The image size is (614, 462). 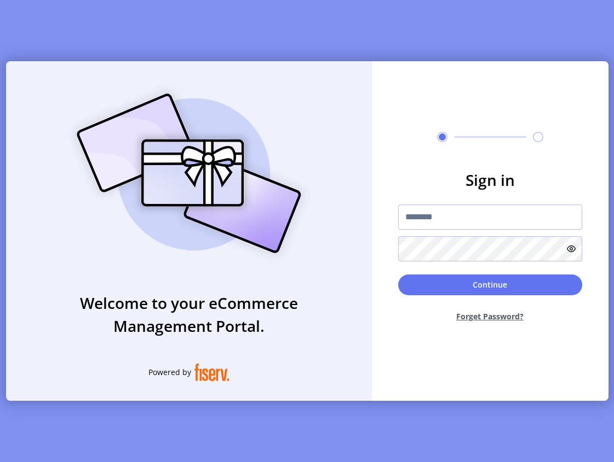 I want to click on button: Continue, so click(x=490, y=285).